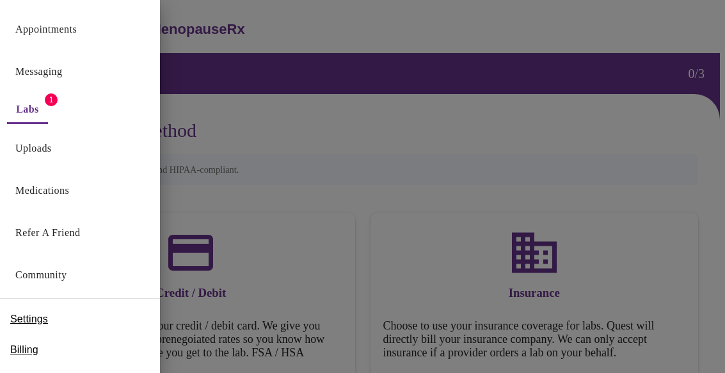 This screenshot has height=373, width=725. Describe the element at coordinates (46, 29) in the screenshot. I see `button: Appointments` at that location.